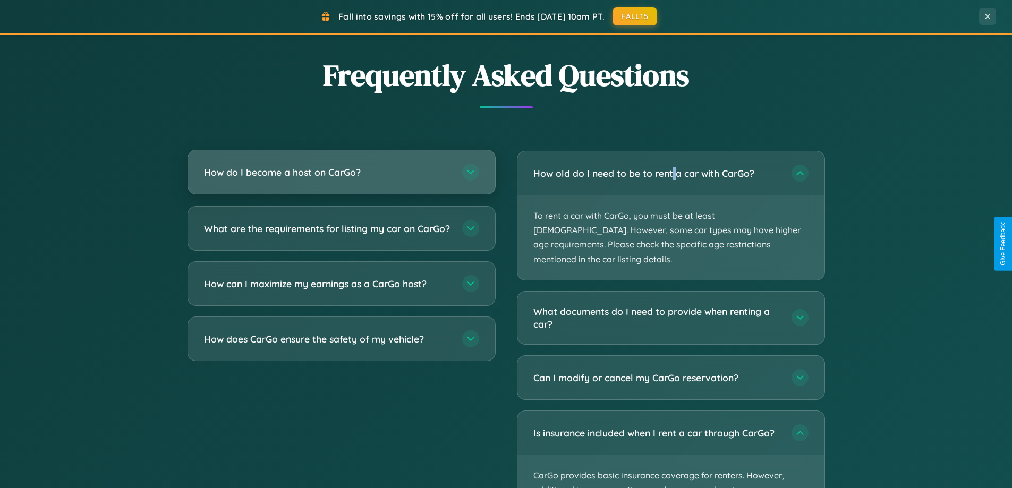  What do you see at coordinates (657, 433) in the screenshot?
I see `h3: Is insurance included when I rent a car through CarGo?` at bounding box center [657, 433].